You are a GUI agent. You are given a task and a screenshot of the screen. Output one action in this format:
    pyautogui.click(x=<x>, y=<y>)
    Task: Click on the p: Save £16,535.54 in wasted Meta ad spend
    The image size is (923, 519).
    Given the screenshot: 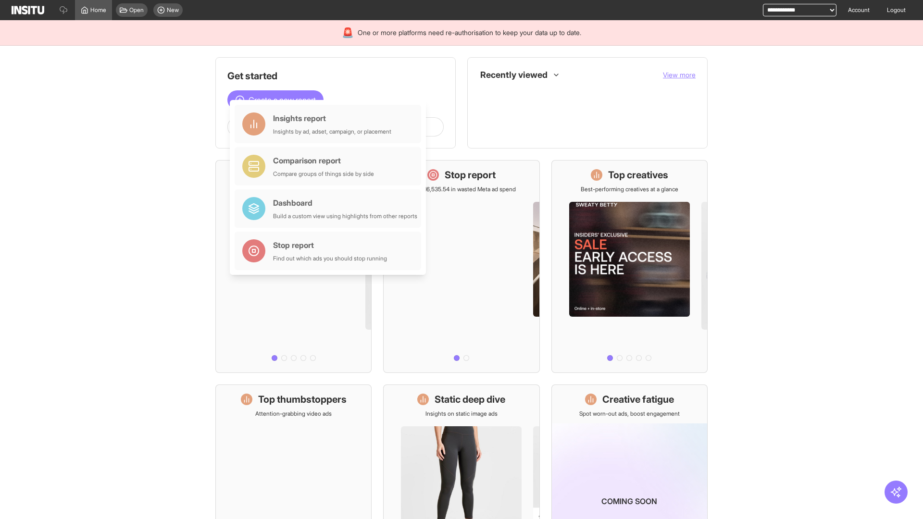 What is the action you would take?
    pyautogui.click(x=461, y=189)
    